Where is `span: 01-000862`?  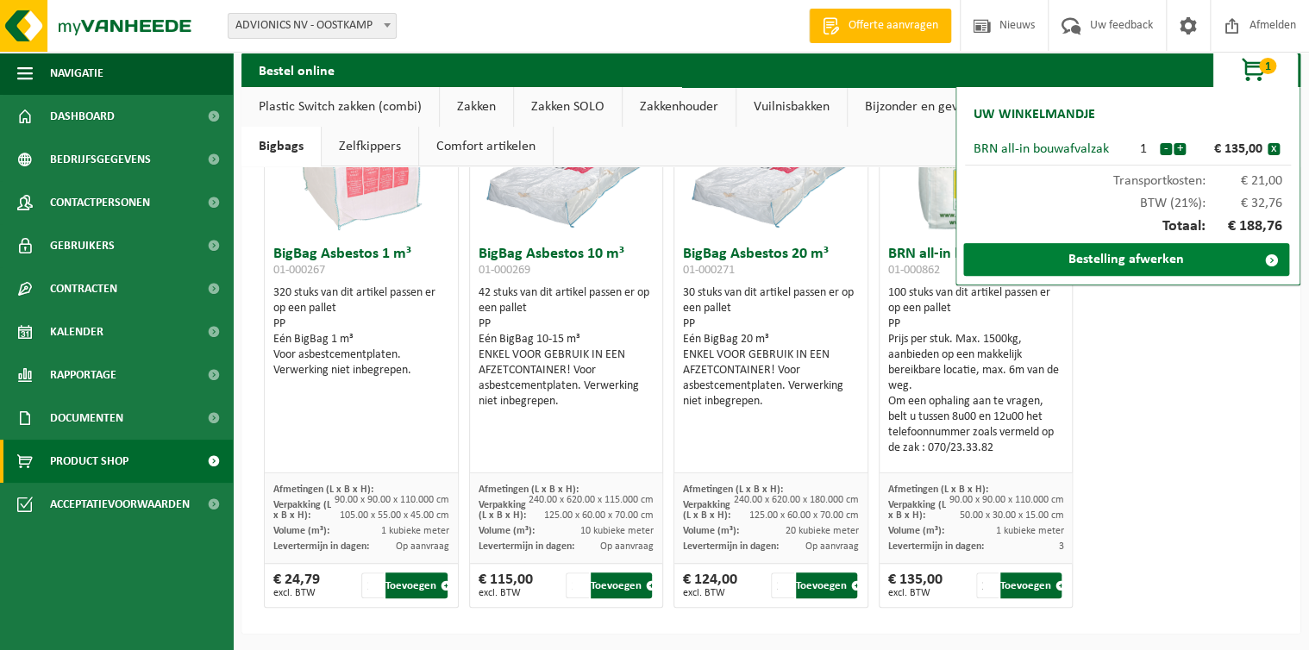
span: 01-000862 is located at coordinates (914, 270).